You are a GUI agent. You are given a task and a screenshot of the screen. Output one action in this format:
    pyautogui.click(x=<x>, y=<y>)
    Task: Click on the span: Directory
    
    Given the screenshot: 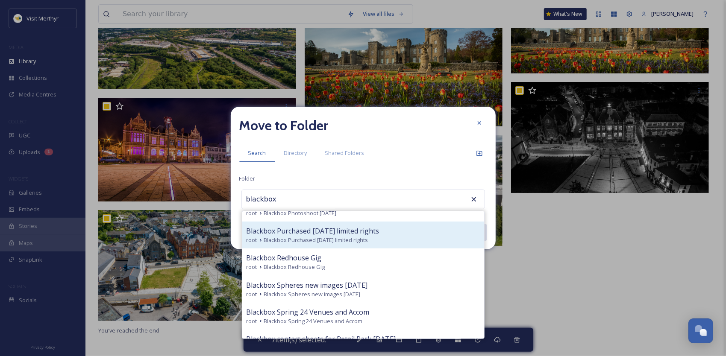 What is the action you would take?
    pyautogui.click(x=296, y=153)
    